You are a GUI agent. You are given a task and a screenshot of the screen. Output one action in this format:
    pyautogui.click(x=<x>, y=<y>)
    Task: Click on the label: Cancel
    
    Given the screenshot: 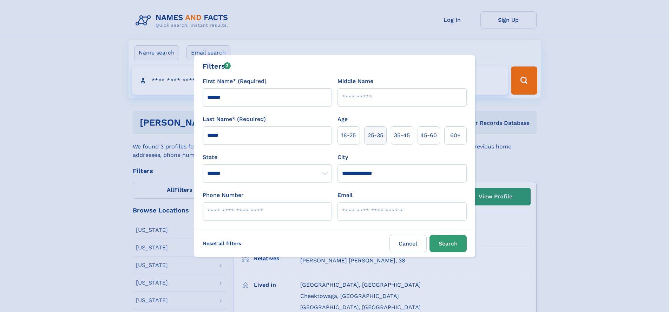 What is the action you would take?
    pyautogui.click(x=408, y=243)
    